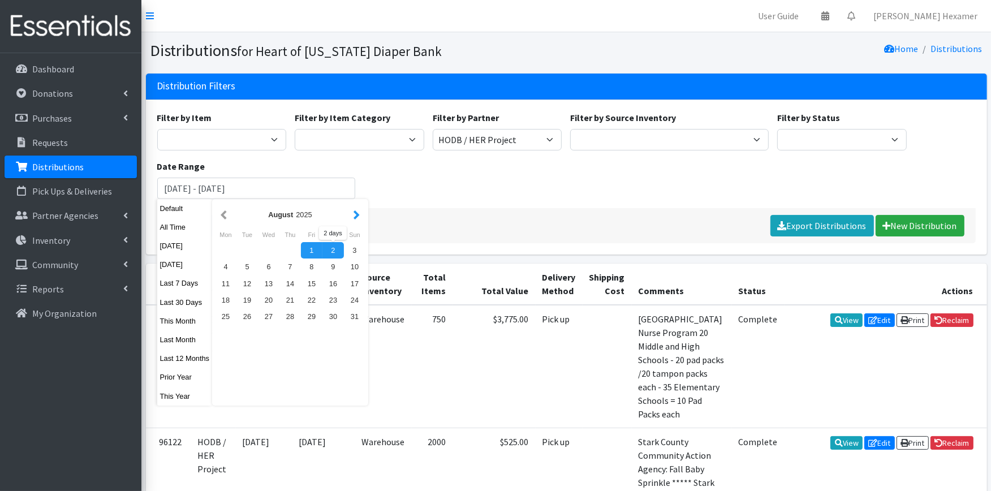 The height and width of the screenshot is (491, 991). What do you see at coordinates (247, 300) in the screenshot?
I see `div: 19` at bounding box center [247, 300].